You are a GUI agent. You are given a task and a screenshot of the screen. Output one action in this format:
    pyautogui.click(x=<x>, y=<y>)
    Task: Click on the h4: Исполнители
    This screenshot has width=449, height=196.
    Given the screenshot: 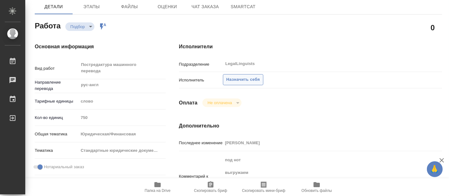 What is the action you would take?
    pyautogui.click(x=310, y=47)
    